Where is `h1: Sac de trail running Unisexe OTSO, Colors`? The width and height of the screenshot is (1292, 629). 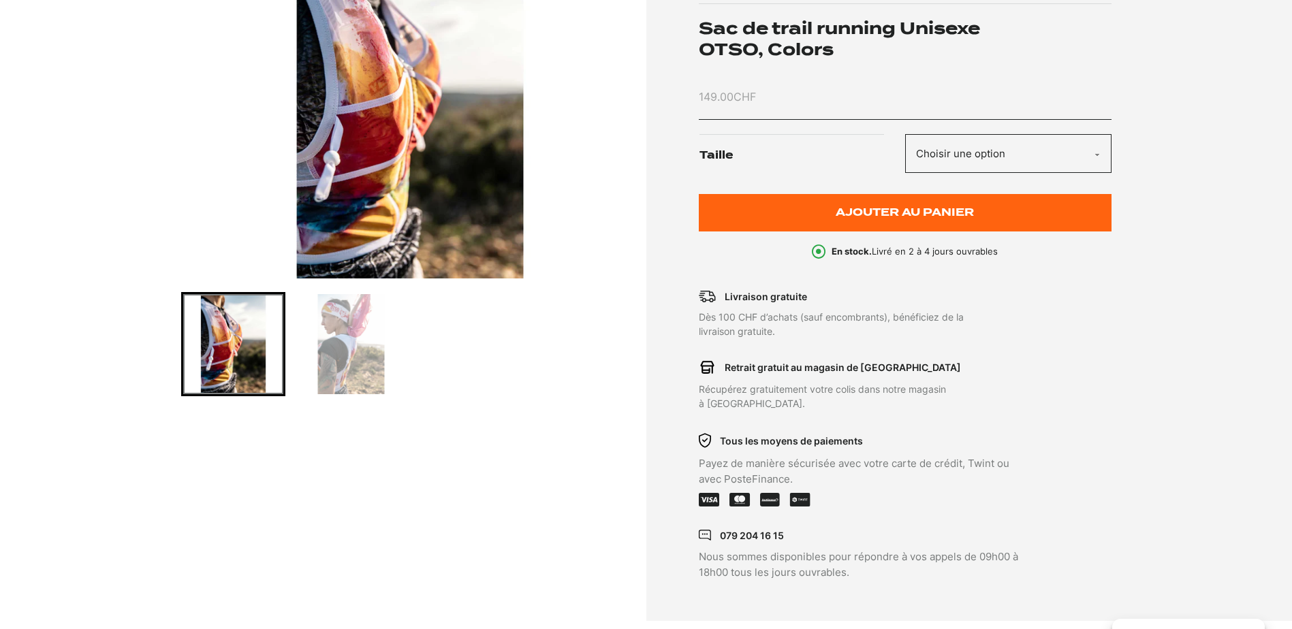 h1: Sac de trail running Unisexe OTSO, Colors is located at coordinates (905, 39).